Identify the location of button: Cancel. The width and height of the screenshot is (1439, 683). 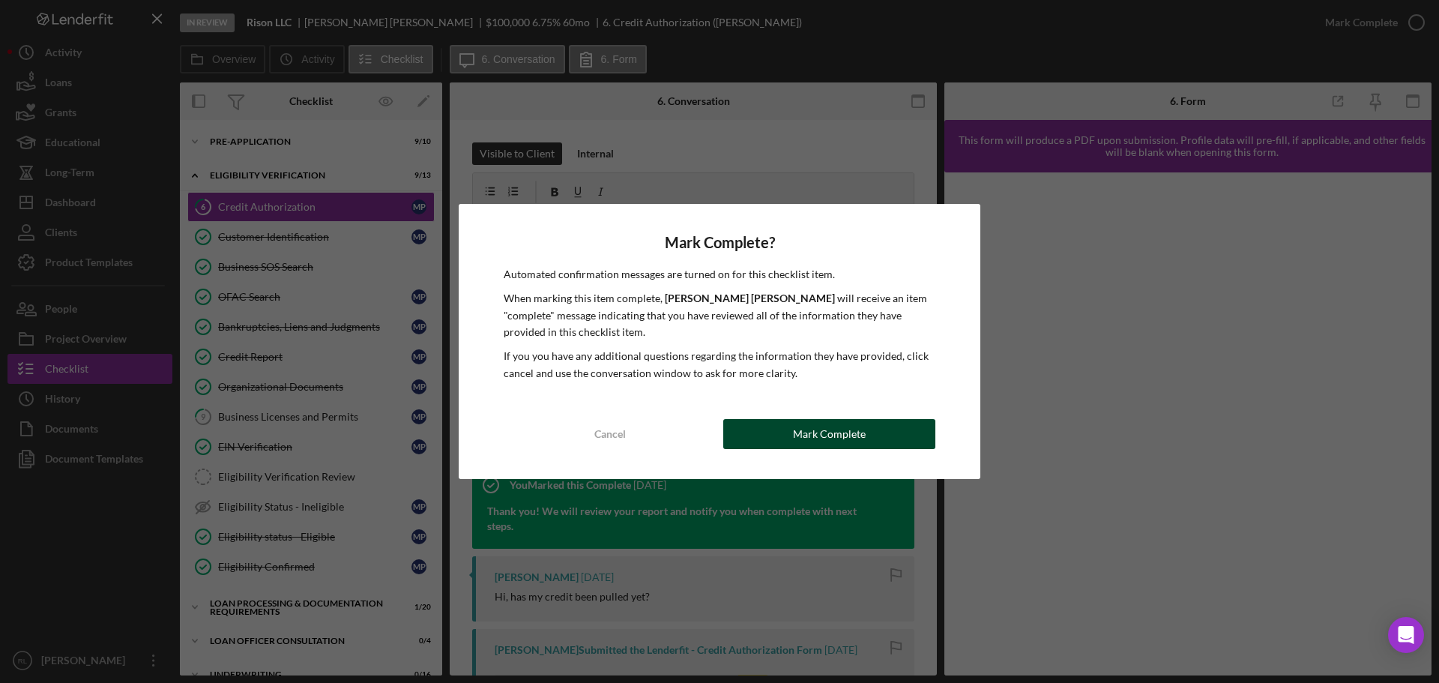
(609, 434).